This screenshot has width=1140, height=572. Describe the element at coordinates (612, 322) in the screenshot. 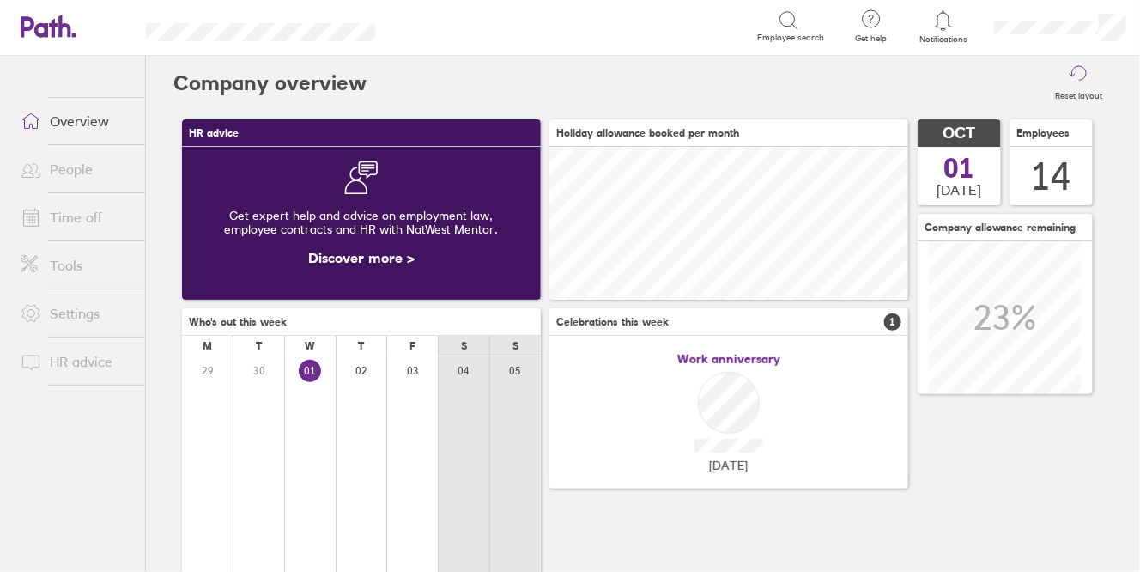

I see `span: Celebrations this week` at that location.